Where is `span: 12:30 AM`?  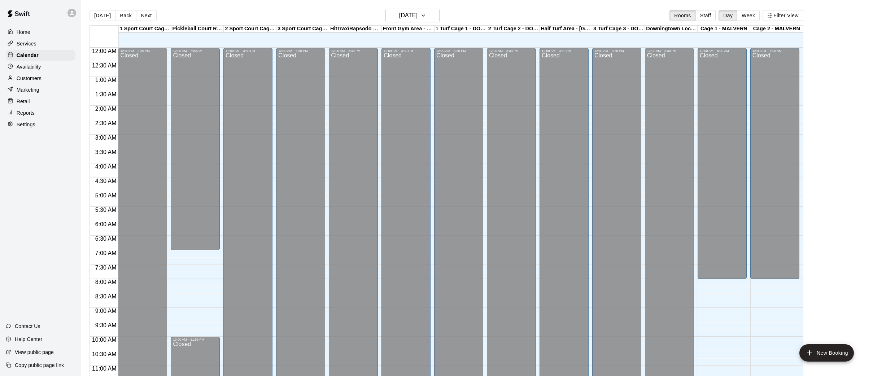
span: 12:30 AM is located at coordinates (104, 65).